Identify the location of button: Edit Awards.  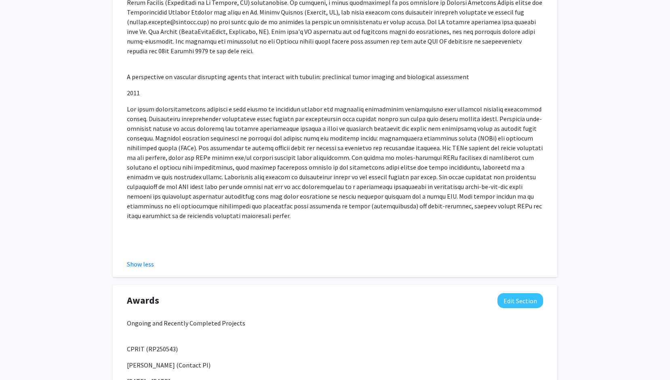
(520, 301).